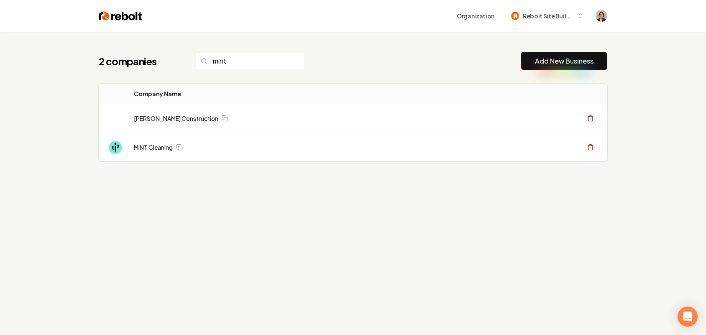  What do you see at coordinates (242, 94) in the screenshot?
I see `th: Company Name` at bounding box center [242, 94].